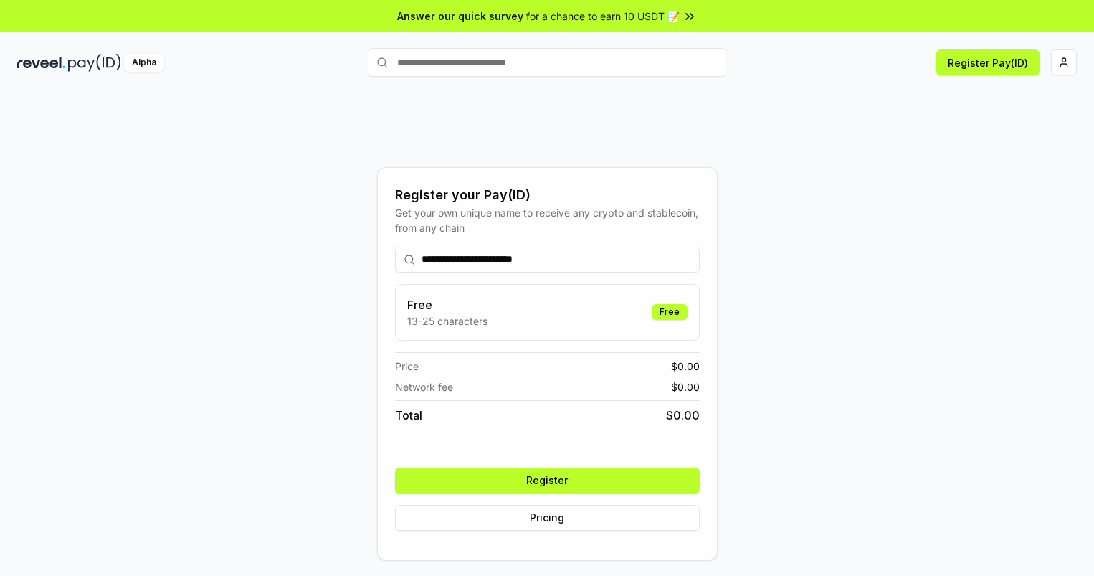  I want to click on span: Answer our quick survey, so click(460, 16).